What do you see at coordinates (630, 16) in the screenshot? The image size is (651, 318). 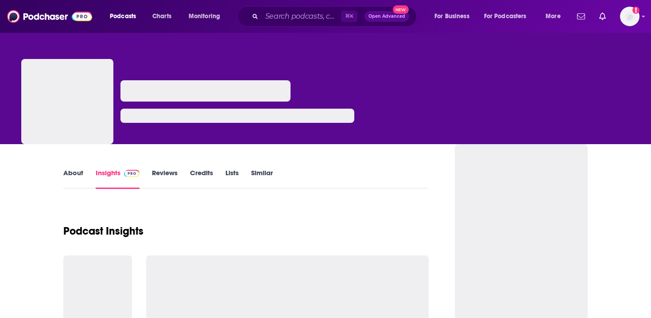 I see `button: Show profile menu` at bounding box center [630, 16].